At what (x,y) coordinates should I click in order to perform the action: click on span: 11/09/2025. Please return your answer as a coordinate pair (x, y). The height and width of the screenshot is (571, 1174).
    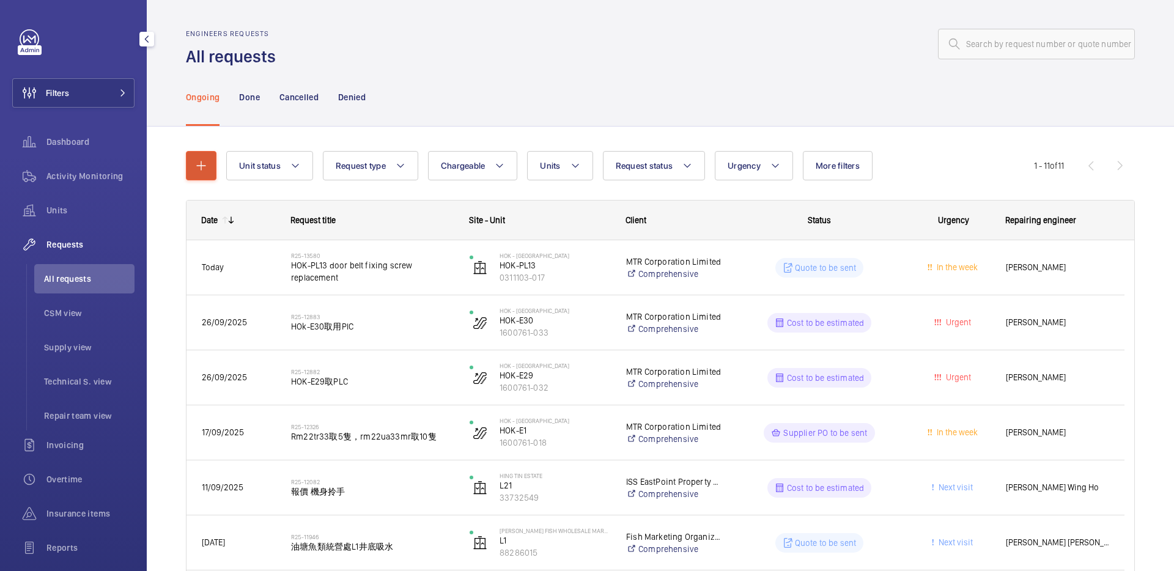
    Looking at the image, I should click on (223, 487).